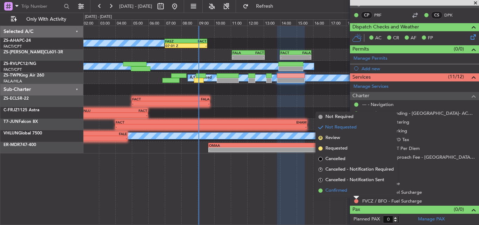  What do you see at coordinates (156, 22) in the screenshot?
I see `div: 06:00` at bounding box center [156, 22].